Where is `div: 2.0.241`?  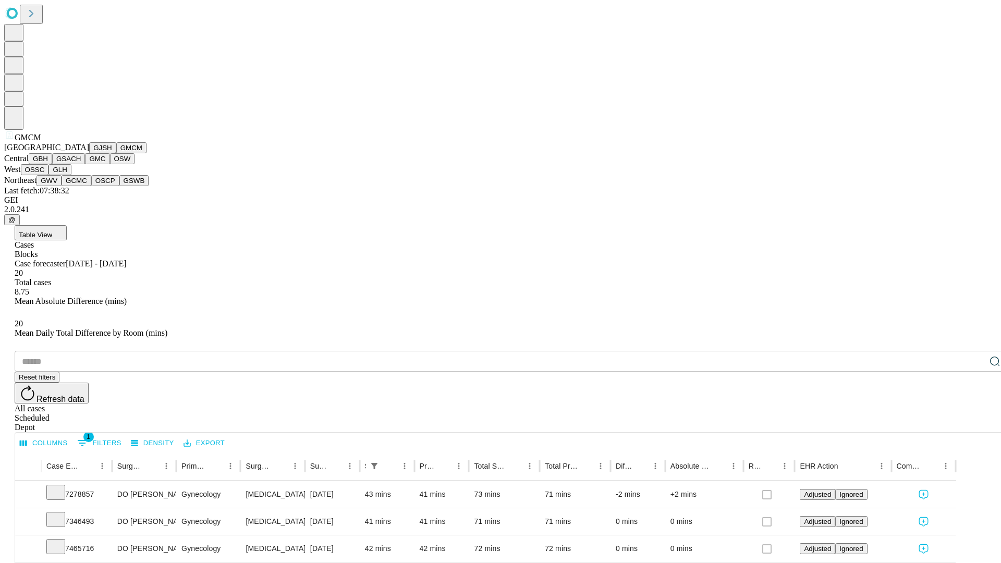 div: 2.0.241 is located at coordinates (501, 210).